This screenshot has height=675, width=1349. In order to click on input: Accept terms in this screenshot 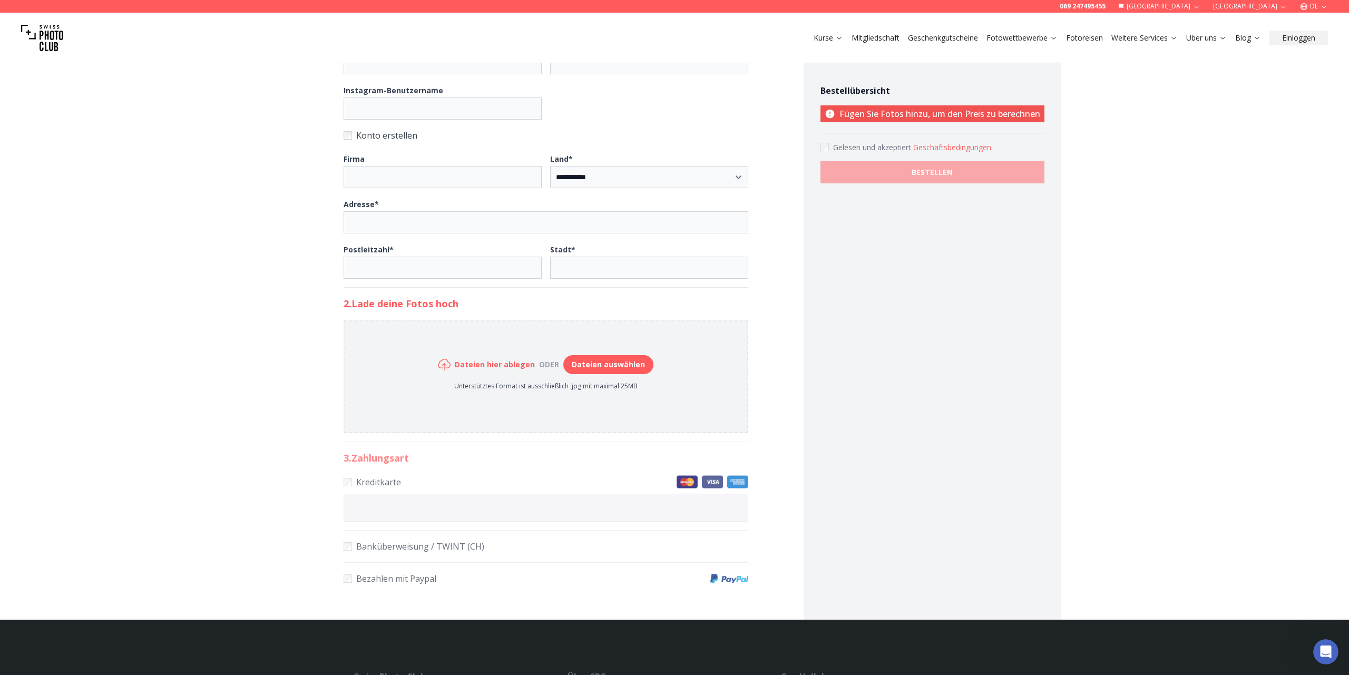, I will do `click(825, 147)`.